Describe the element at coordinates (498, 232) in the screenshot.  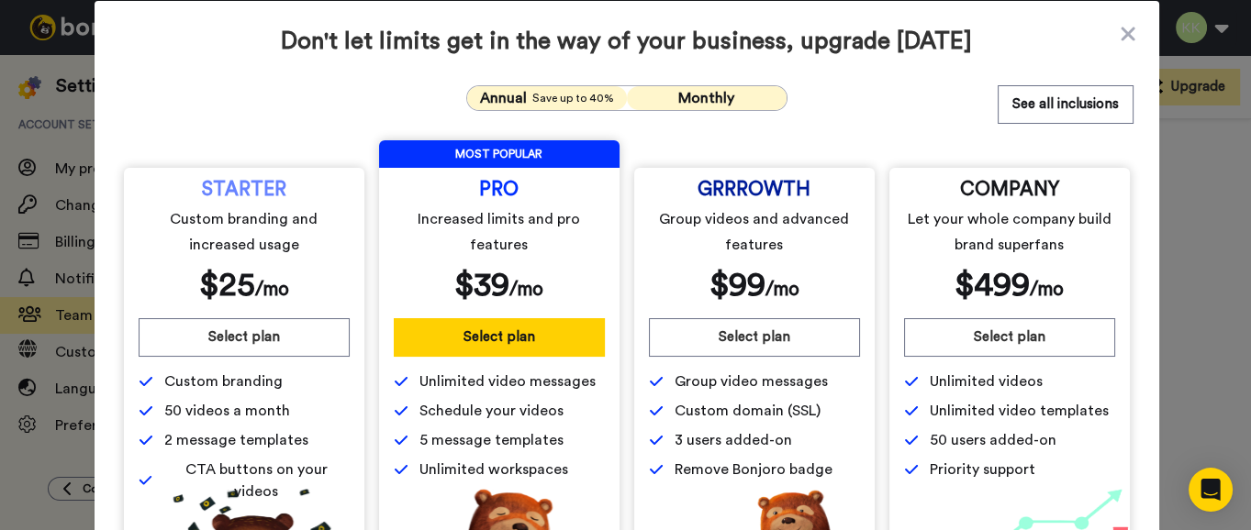
I see `span: Increased limits and pro features` at that location.